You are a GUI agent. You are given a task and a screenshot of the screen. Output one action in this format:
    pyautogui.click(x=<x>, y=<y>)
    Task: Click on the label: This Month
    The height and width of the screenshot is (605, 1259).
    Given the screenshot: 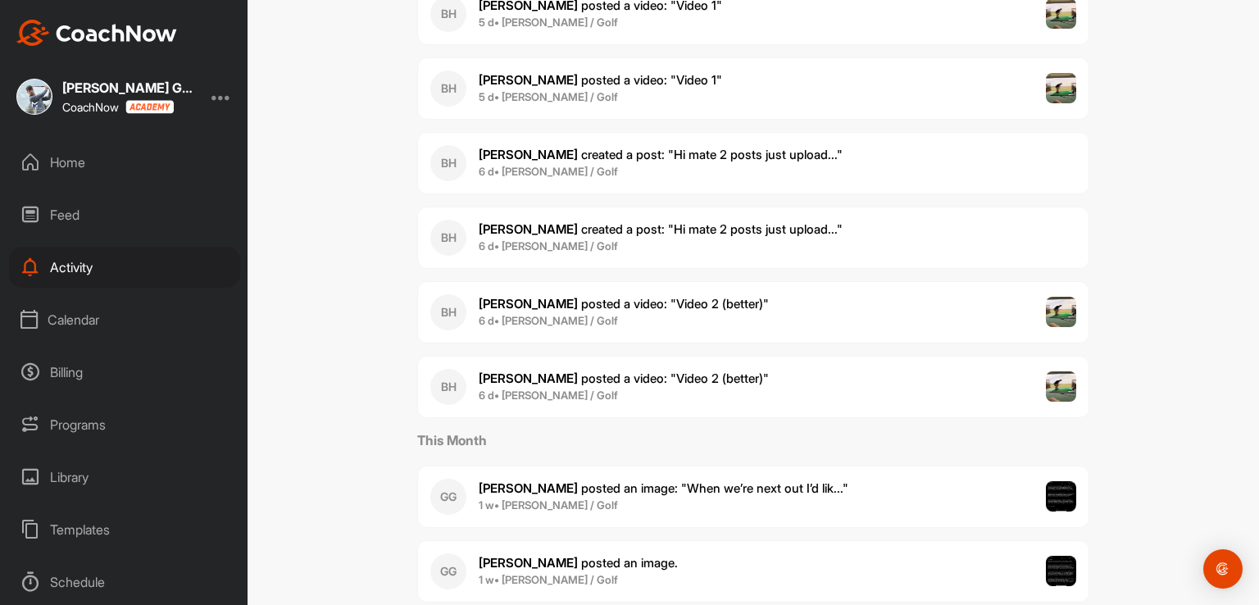 What is the action you would take?
    pyautogui.click(x=753, y=440)
    